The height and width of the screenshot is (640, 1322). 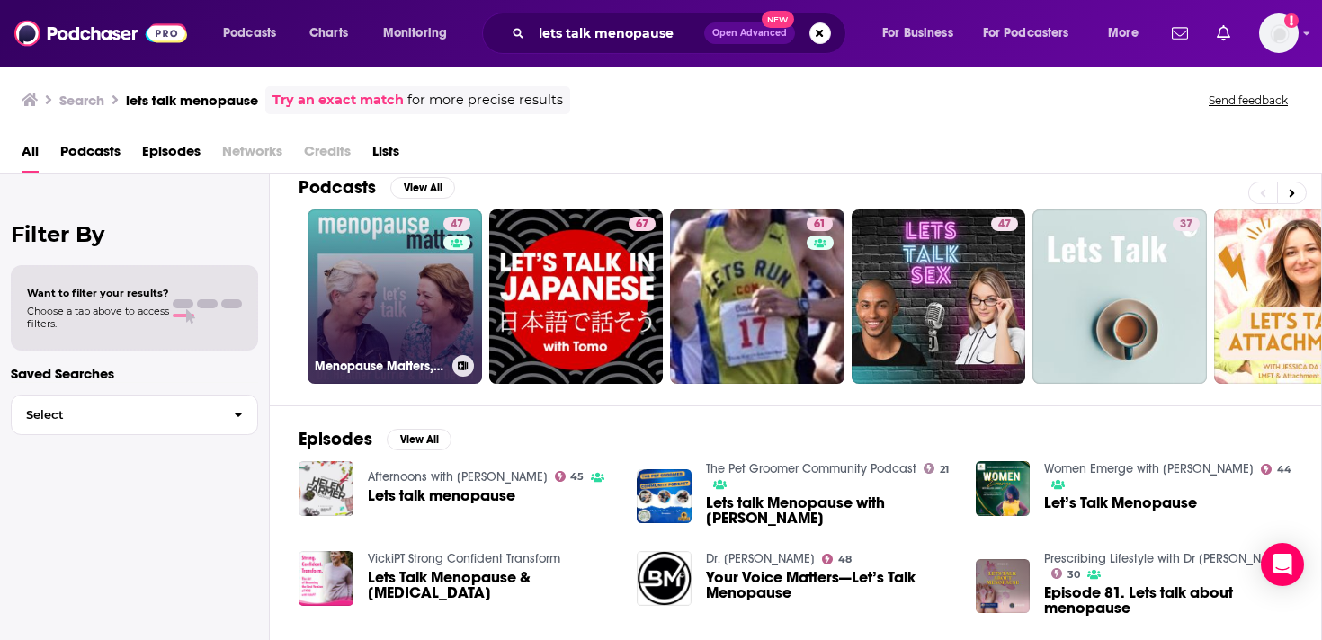 What do you see at coordinates (30, 155) in the screenshot?
I see `a: All` at bounding box center [30, 155].